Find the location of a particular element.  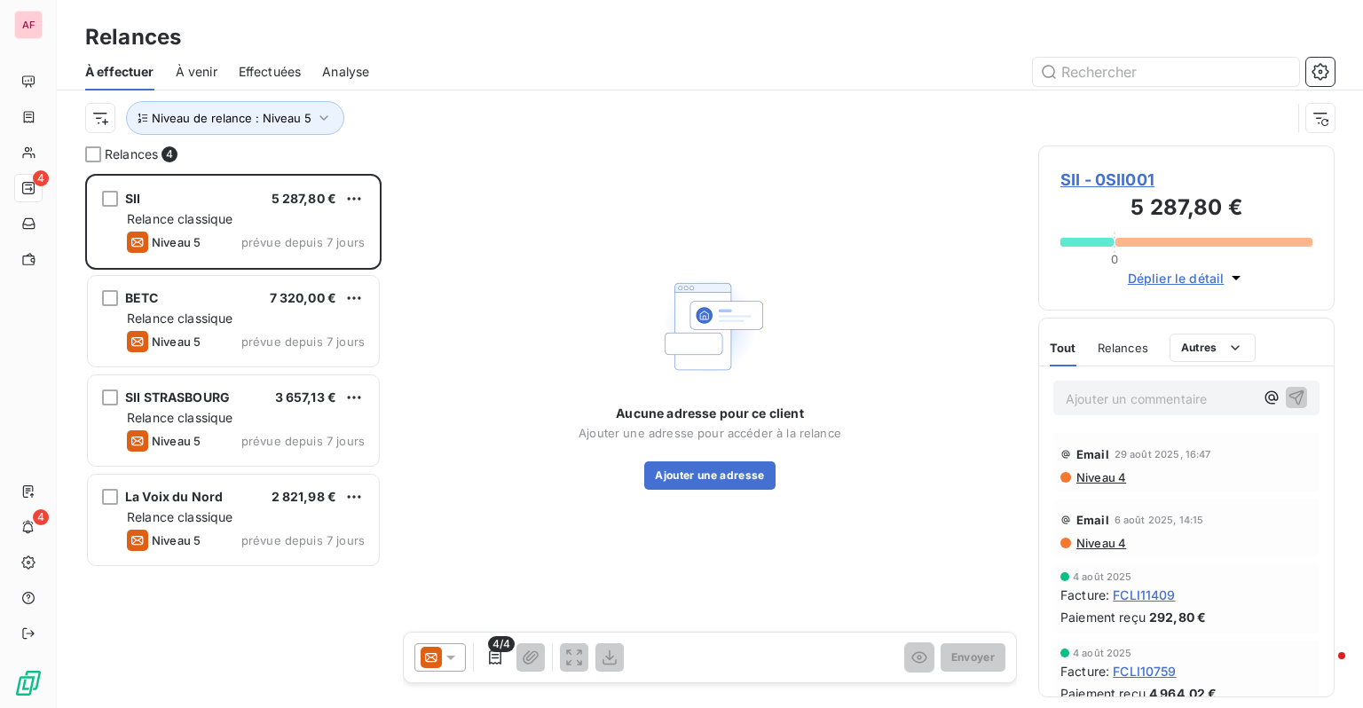

span: SII - 0SII001 is located at coordinates (1187, 179).